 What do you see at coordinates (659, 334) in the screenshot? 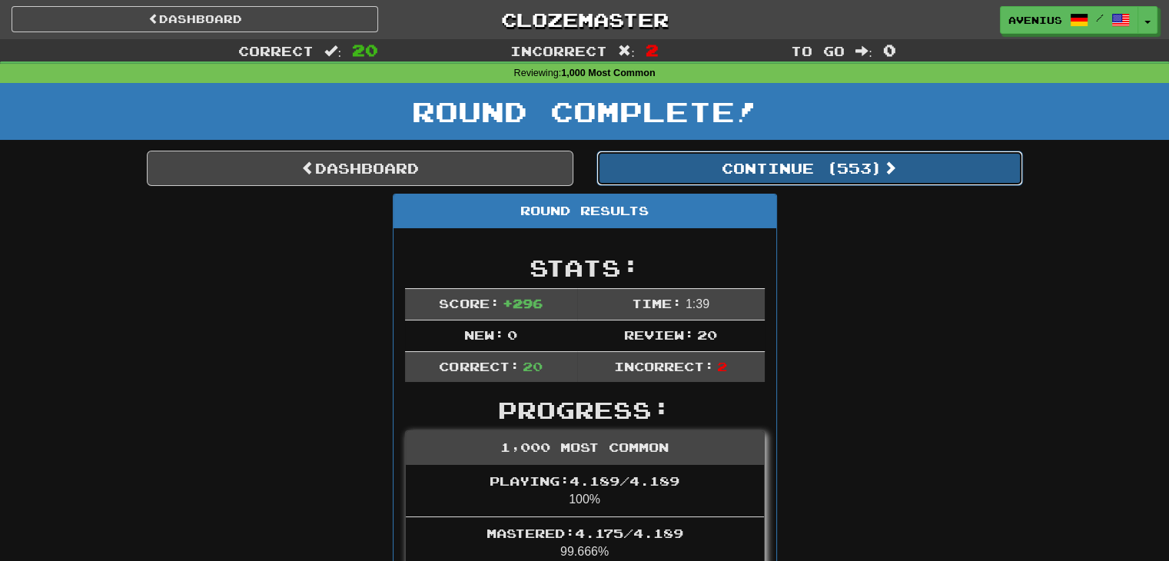
I see `span: Review:` at bounding box center [659, 334].